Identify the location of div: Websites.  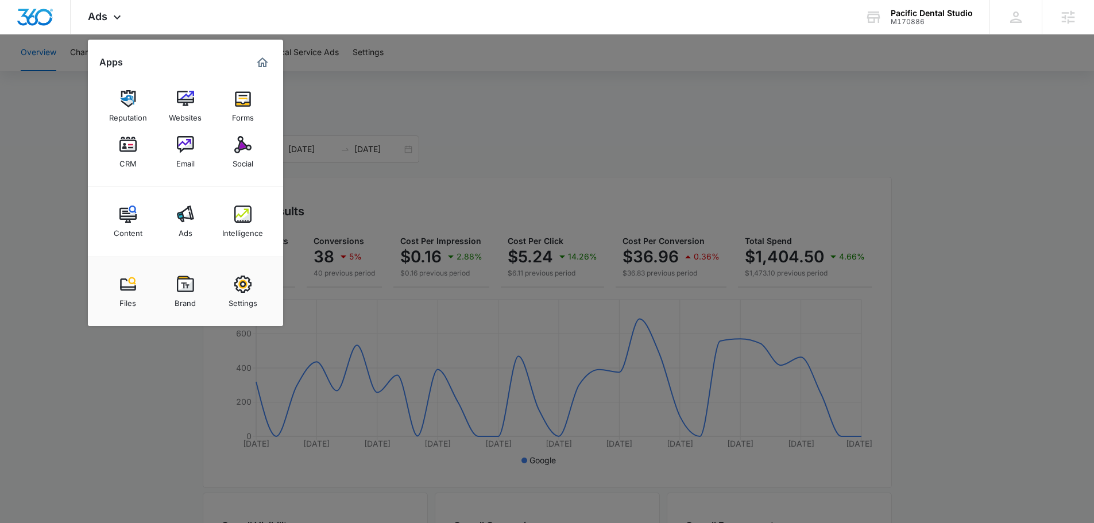
(185, 115).